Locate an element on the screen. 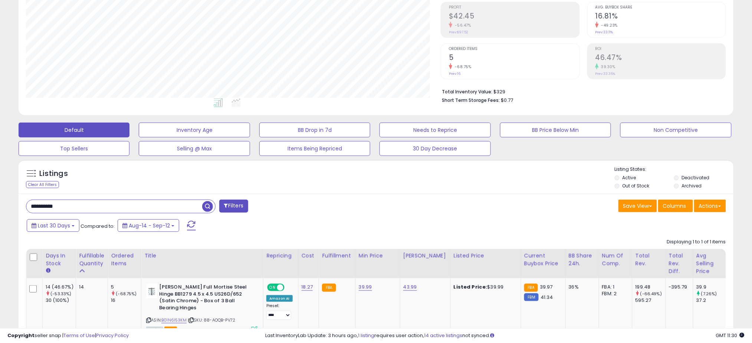 This screenshot has height=343, width=752. div: FBM: 2 is located at coordinates (614, 294).